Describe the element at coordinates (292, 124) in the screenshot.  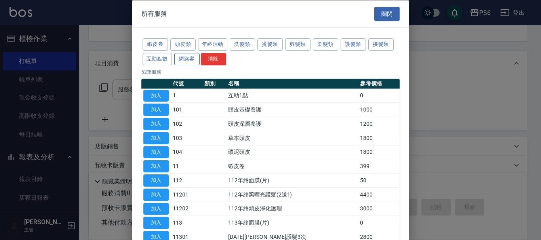
I see `td: 頭皮深層養護` at that location.